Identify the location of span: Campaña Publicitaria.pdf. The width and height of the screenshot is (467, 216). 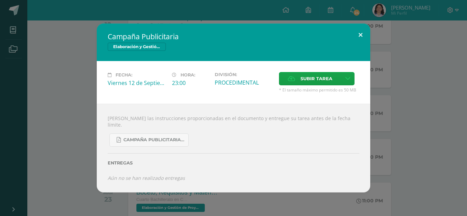
(154, 140).